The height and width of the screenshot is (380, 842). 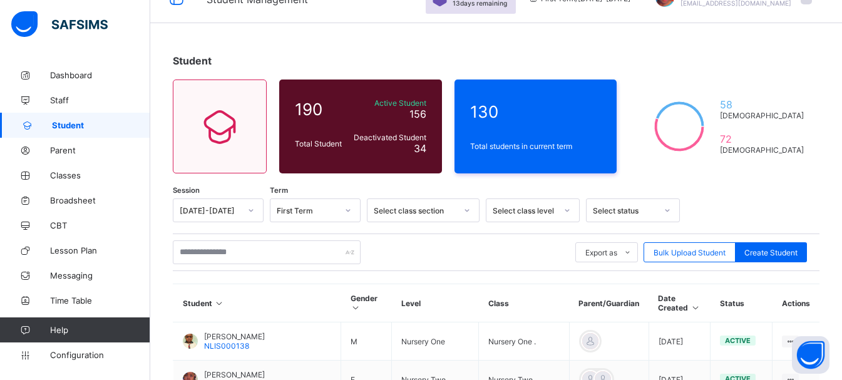 I want to click on span: 130, so click(x=536, y=111).